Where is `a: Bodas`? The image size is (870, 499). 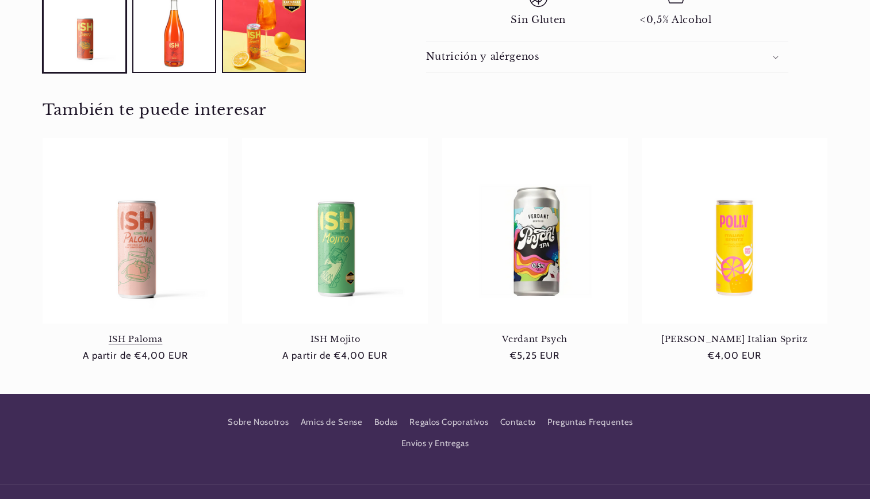
a: Bodas is located at coordinates (386, 423).